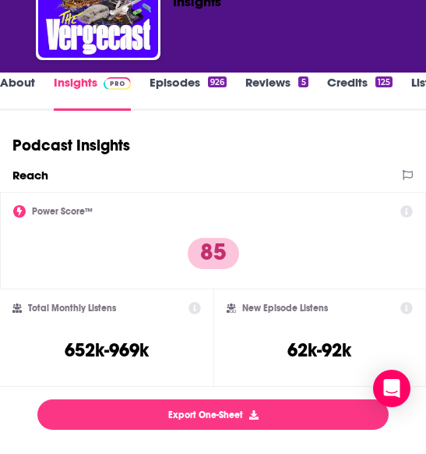 The height and width of the screenshot is (454, 426). I want to click on a: Credits125, so click(360, 93).